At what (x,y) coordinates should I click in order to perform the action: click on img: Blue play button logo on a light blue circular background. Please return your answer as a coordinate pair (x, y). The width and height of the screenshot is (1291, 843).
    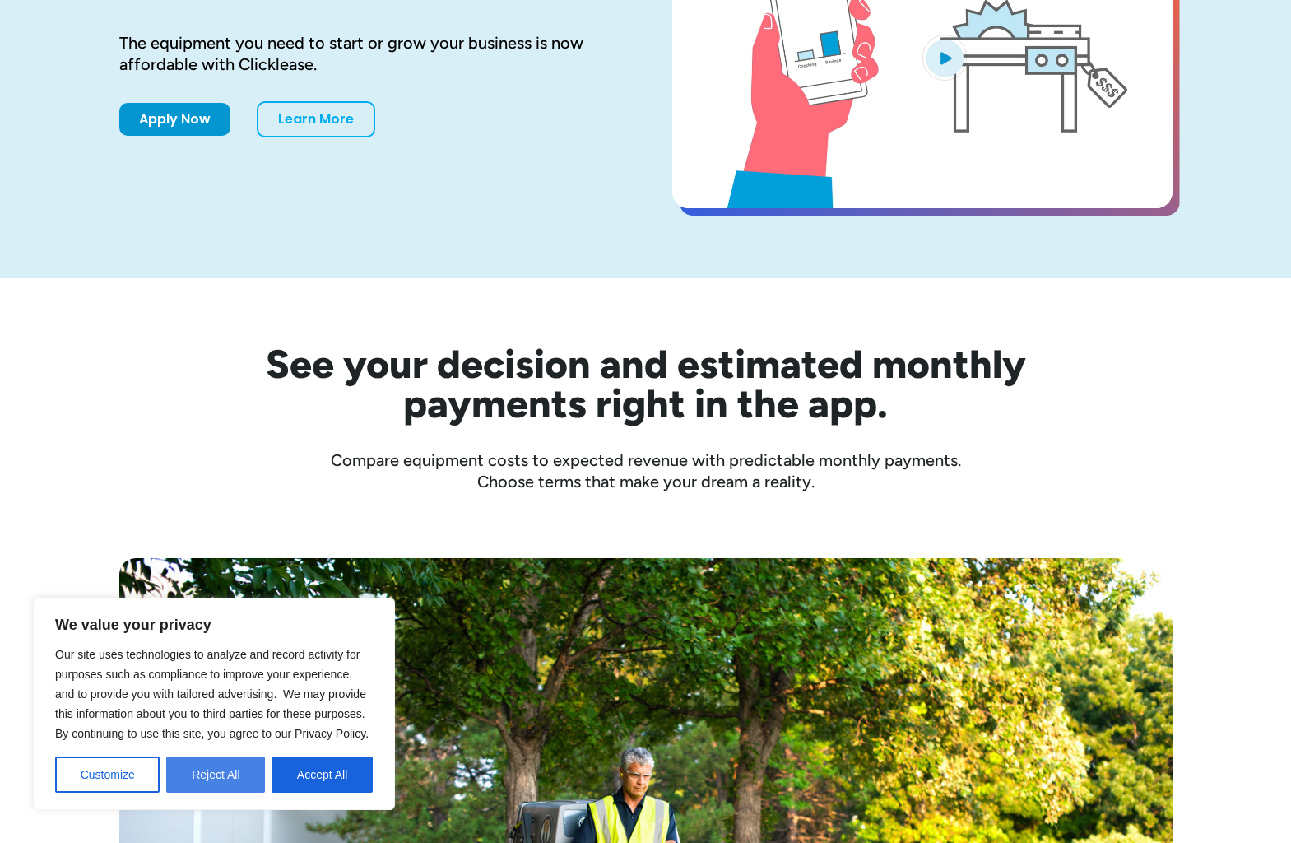
    Looking at the image, I should click on (945, 58).